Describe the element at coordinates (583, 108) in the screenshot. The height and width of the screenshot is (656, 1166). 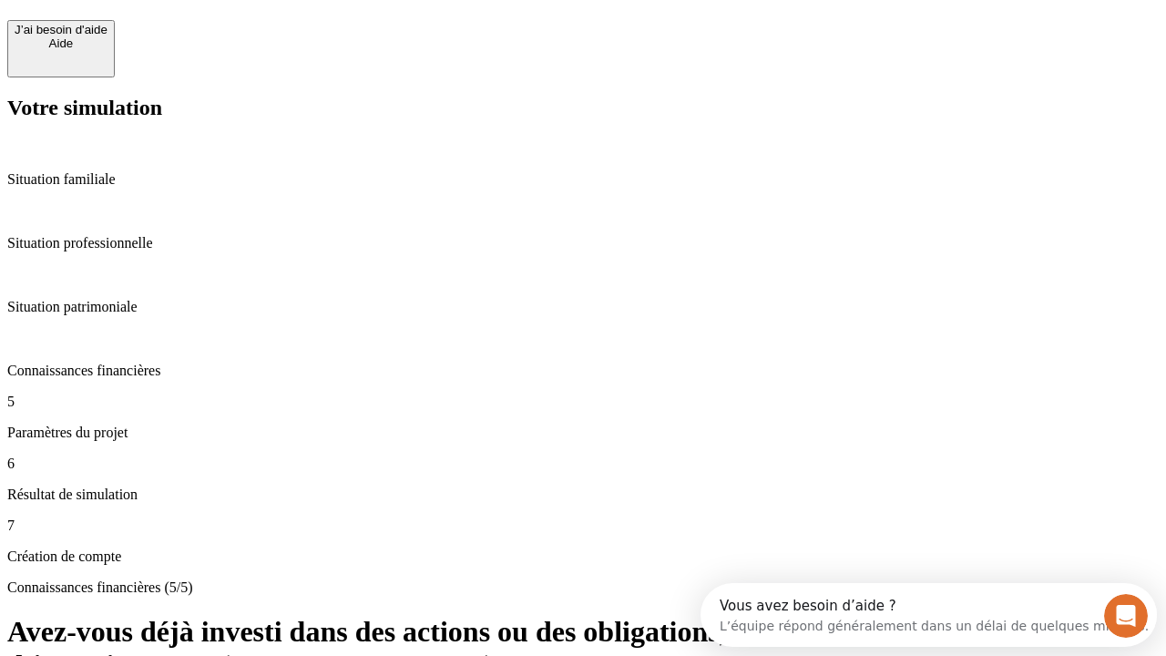
I see `h2: Votre simulation` at that location.